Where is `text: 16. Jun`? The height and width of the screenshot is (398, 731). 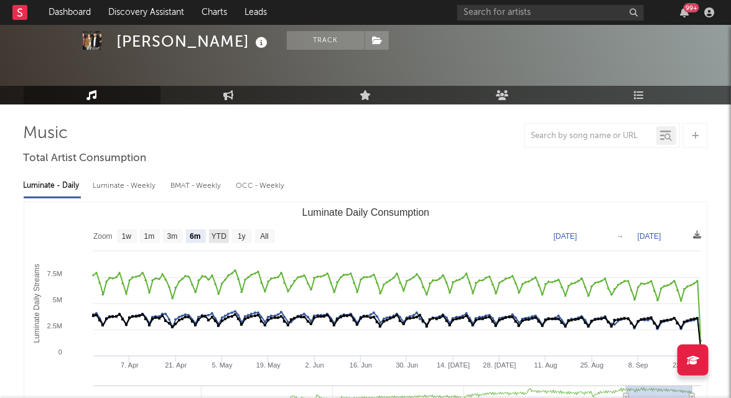
text: 16. Jun is located at coordinates (361, 365).